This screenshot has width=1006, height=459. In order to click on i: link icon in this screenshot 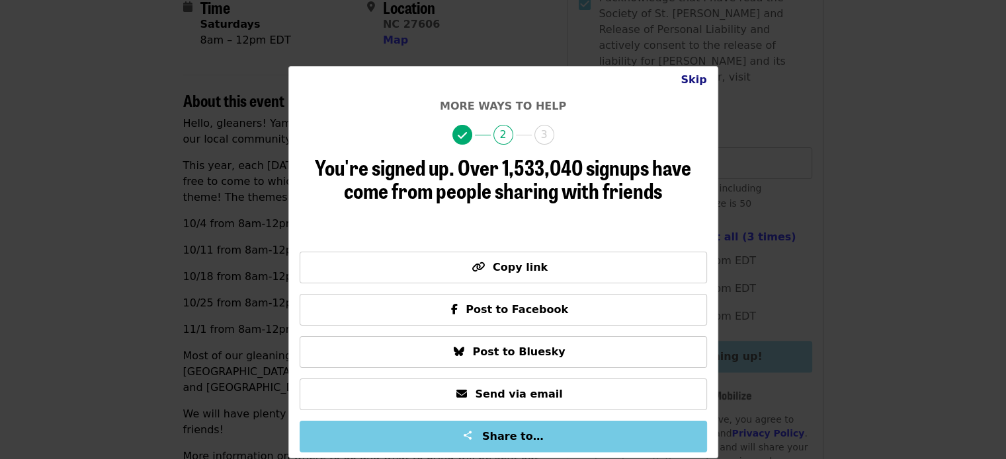, I will do `click(478, 267)`.